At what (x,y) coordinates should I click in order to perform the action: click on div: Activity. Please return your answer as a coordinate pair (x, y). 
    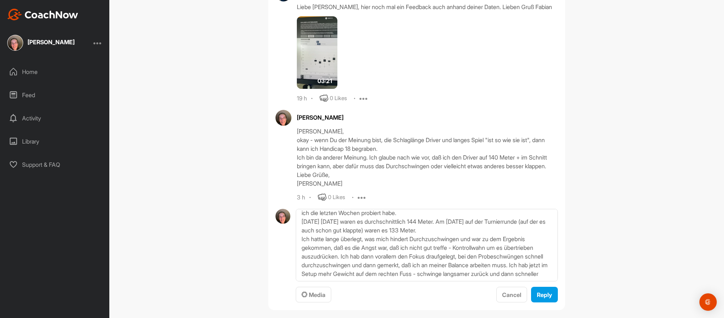
    Looking at the image, I should click on (55, 118).